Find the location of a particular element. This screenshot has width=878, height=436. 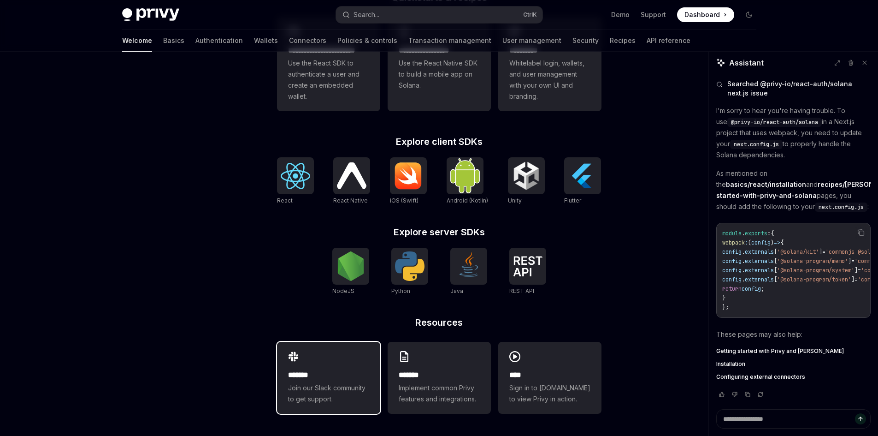

span: Assistant is located at coordinates (746, 63).